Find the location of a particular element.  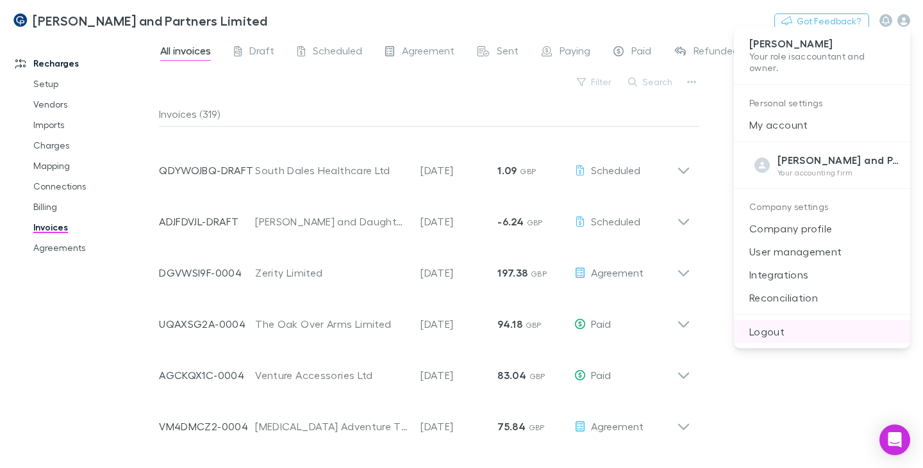

li: Reconciliation is located at coordinates (821, 298).